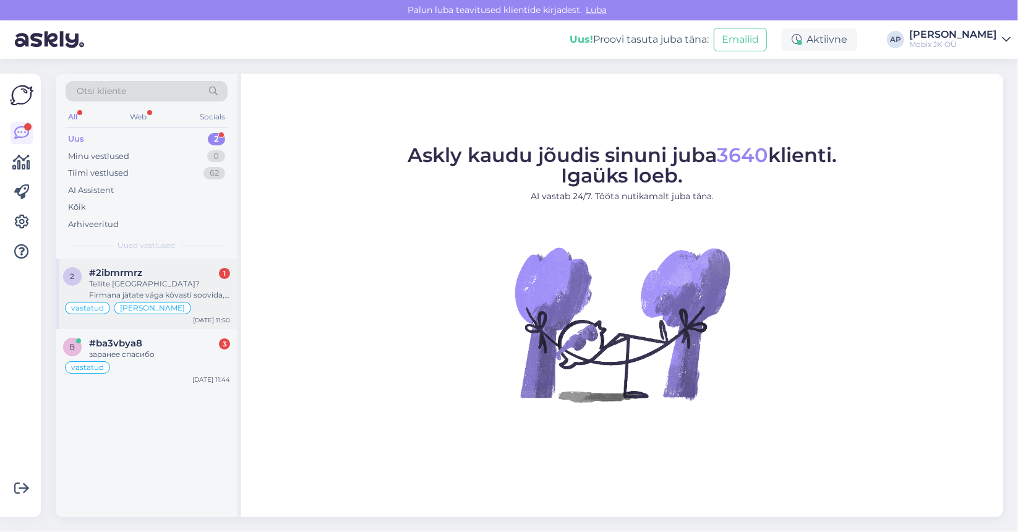 This screenshot has height=532, width=1018. Describe the element at coordinates (225, 344) in the screenshot. I see `div: 3` at that location.